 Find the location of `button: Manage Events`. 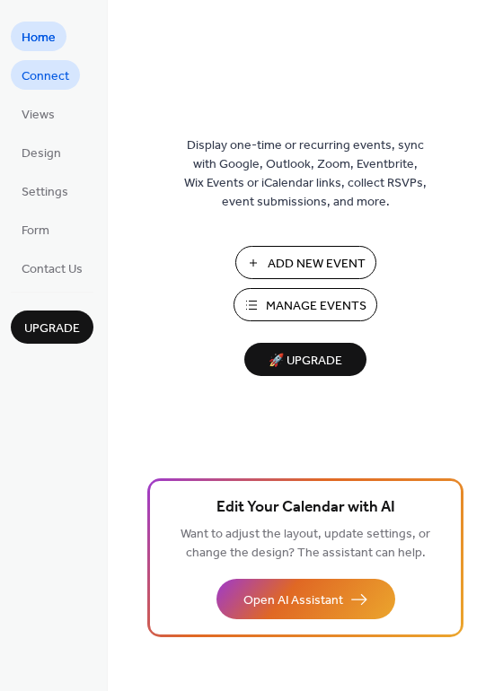

button: Manage Events is located at coordinates (305, 304).